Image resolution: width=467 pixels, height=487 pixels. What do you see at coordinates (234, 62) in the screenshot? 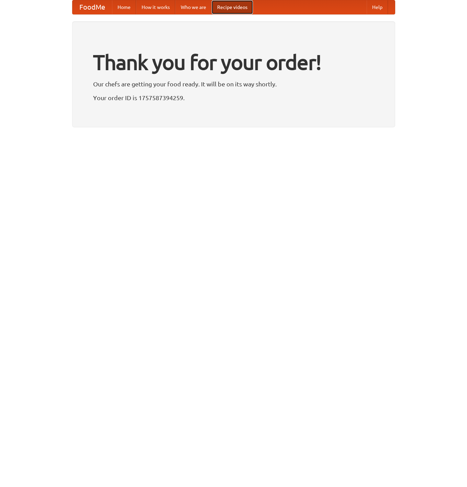
I see `h1: Thank you for your order!` at bounding box center [234, 62].